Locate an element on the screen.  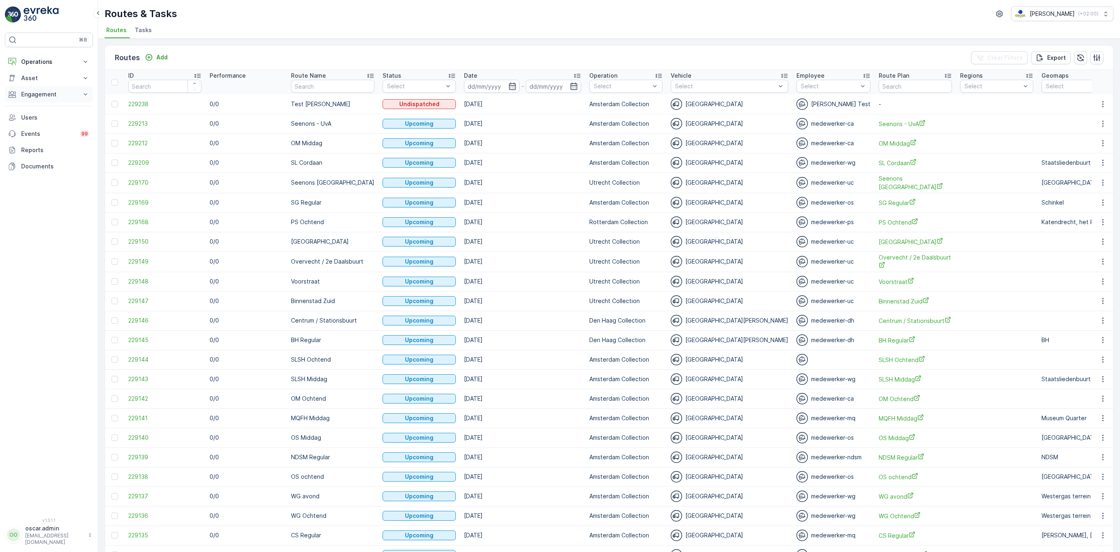
span: Routes is located at coordinates (116, 30).